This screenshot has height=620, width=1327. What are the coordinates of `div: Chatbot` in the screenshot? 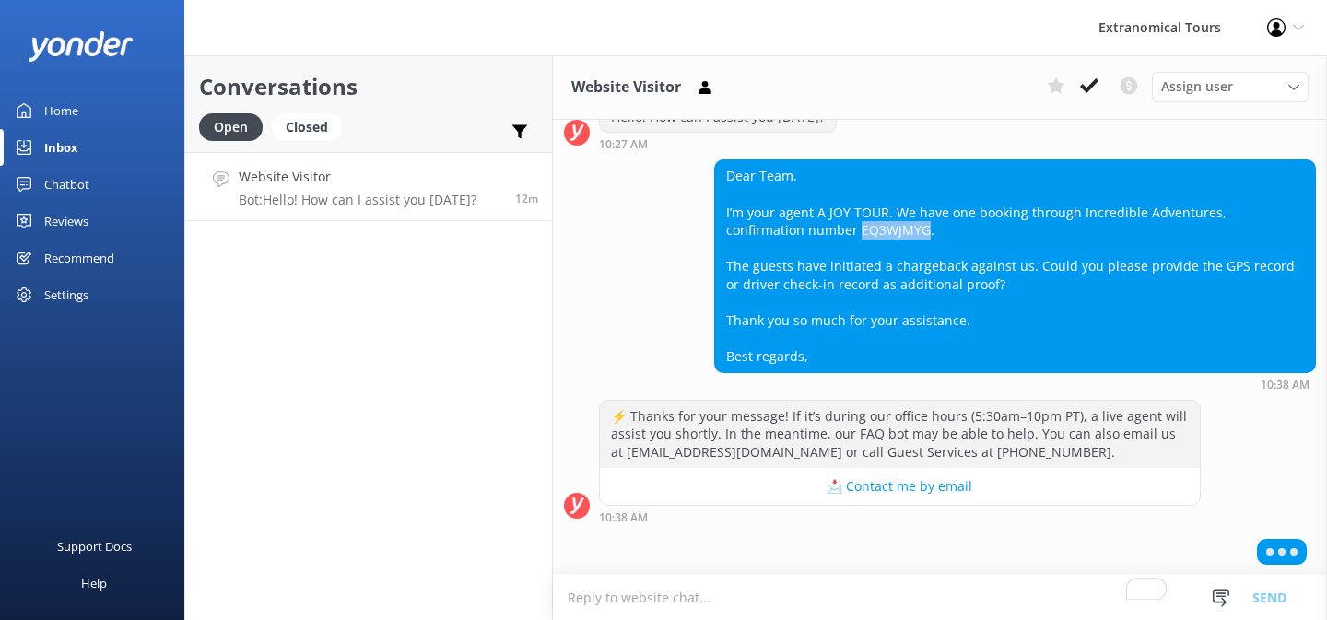 It's located at (66, 184).